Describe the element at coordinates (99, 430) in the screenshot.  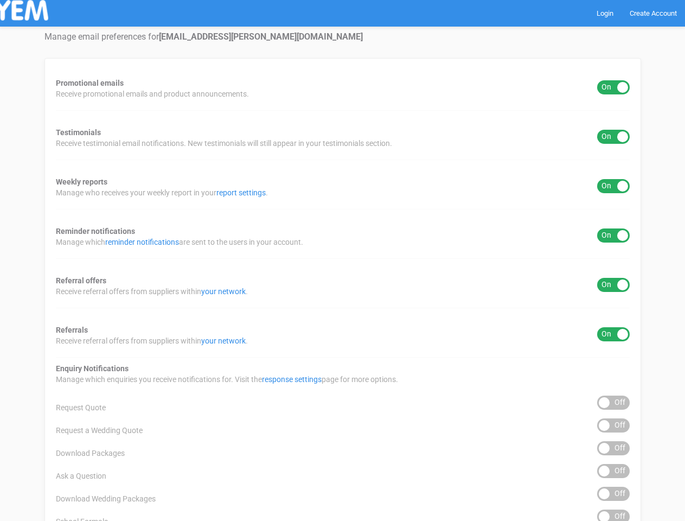
I see `span: Request a Wedding Quote` at that location.